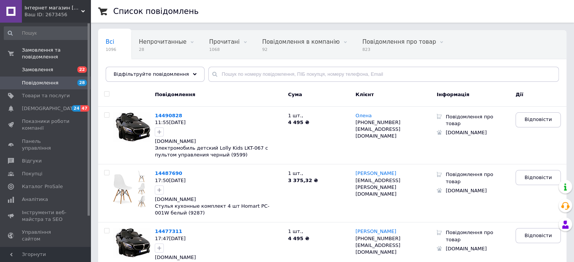 The height and width of the screenshot is (262, 574). I want to click on span: Відгуки, so click(32, 161).